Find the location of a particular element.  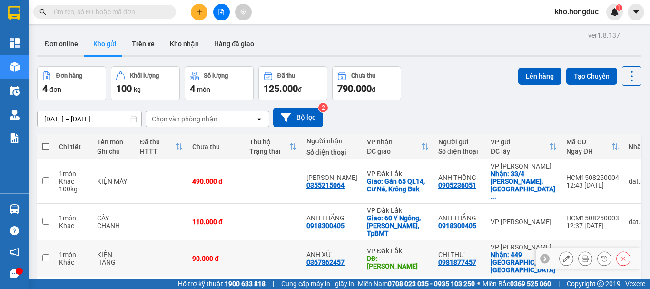

img: logo-vxr is located at coordinates (14, 13).